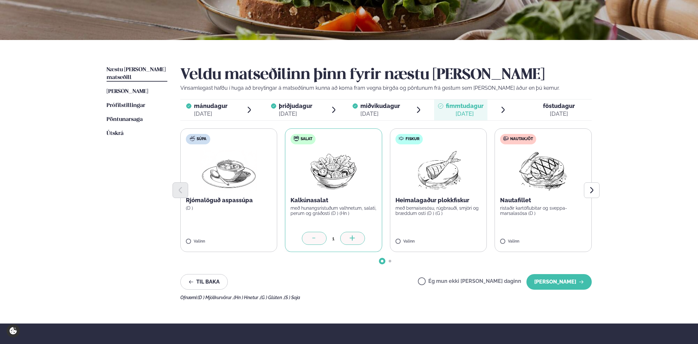 The height and width of the screenshot is (344, 698). Describe the element at coordinates (296, 106) in the screenshot. I see `span: þriðjudagur` at that location.